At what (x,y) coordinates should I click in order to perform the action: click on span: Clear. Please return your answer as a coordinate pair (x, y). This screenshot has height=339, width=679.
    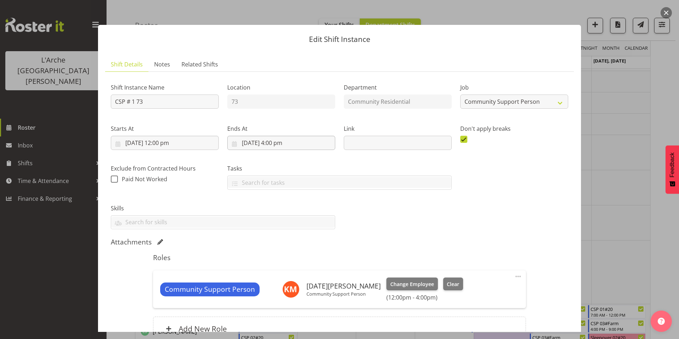
    Looking at the image, I should click on (453, 284).